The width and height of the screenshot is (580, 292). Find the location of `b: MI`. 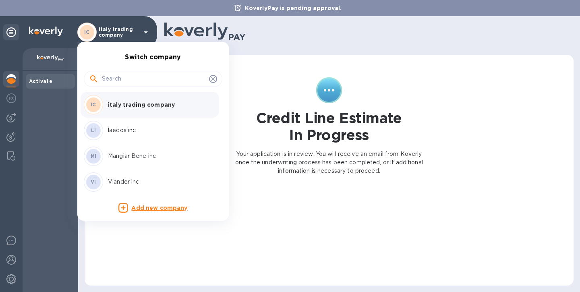

b: MI is located at coordinates (93, 156).